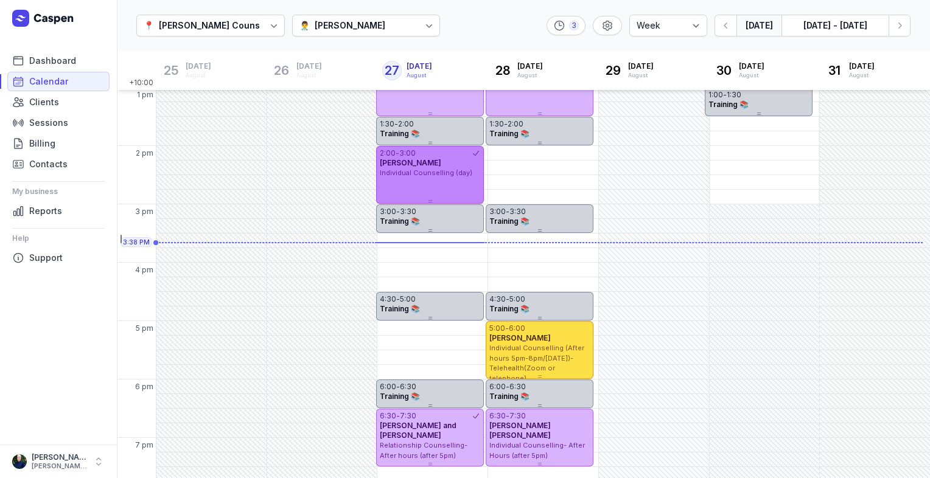 The height and width of the screenshot is (478, 930). Describe the element at coordinates (48, 164) in the screenshot. I see `span: Contacts` at that location.